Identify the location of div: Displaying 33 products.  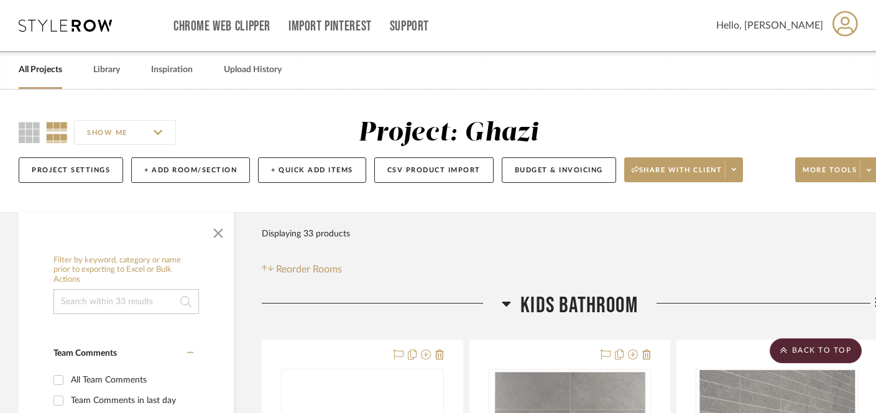
(306, 234).